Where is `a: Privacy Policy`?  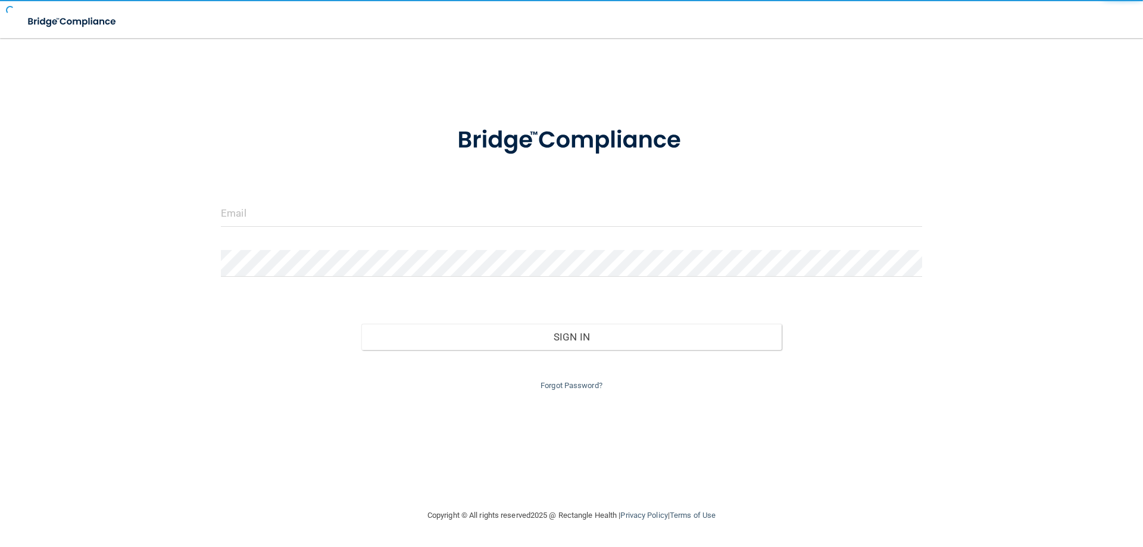 a: Privacy Policy is located at coordinates (643, 515).